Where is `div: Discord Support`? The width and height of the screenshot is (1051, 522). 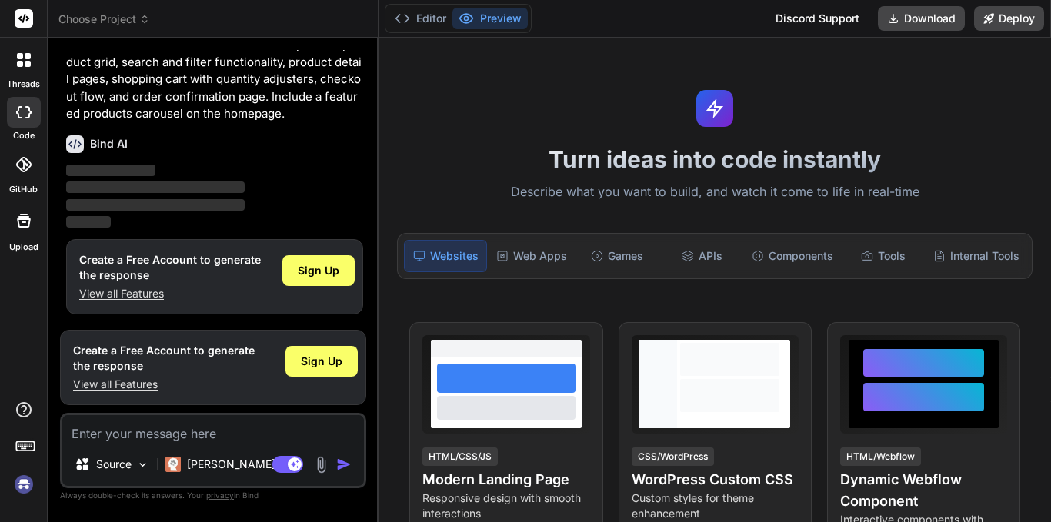
div: Discord Support is located at coordinates (817, 18).